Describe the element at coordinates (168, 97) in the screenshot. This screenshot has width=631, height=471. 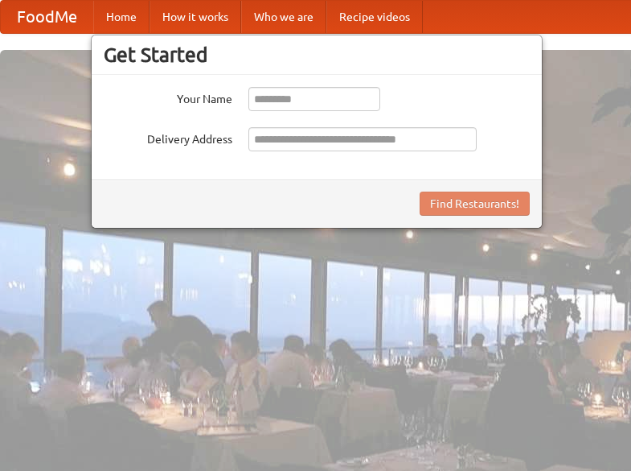
I see `label: Your Name` at that location.